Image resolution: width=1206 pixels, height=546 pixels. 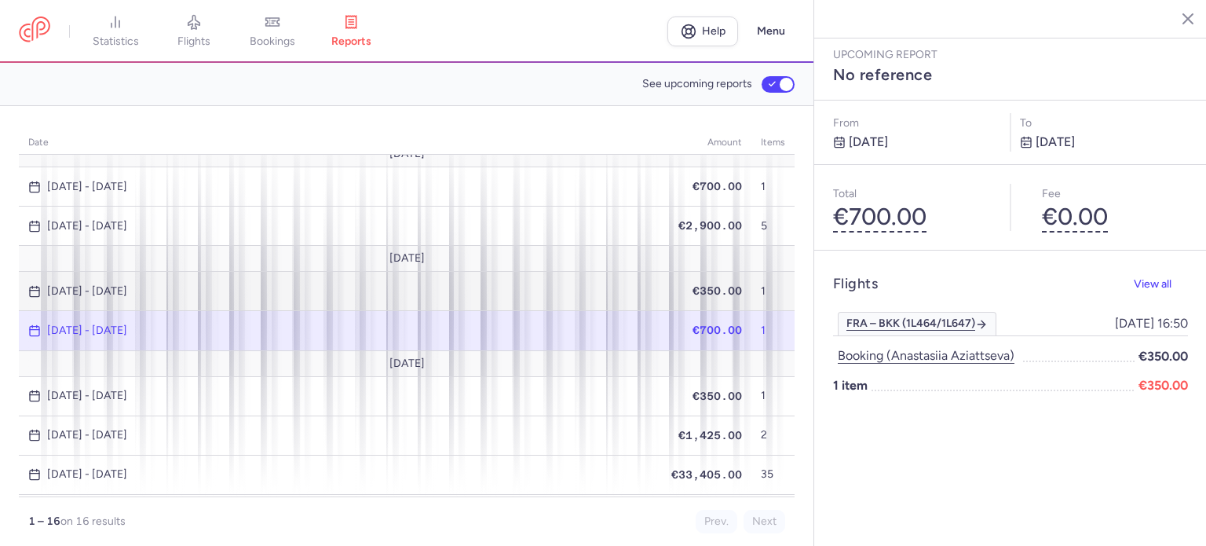 What do you see at coordinates (716, 521) in the screenshot?
I see `button: Prev.` at bounding box center [716, 521].